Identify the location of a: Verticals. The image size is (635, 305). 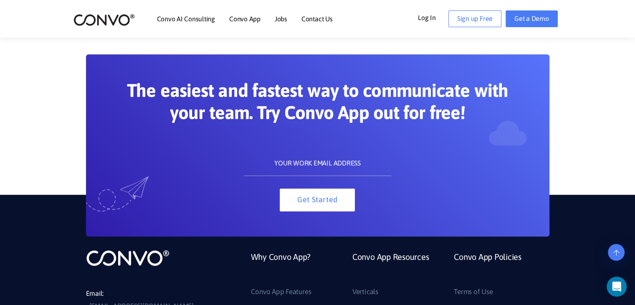
(365, 292).